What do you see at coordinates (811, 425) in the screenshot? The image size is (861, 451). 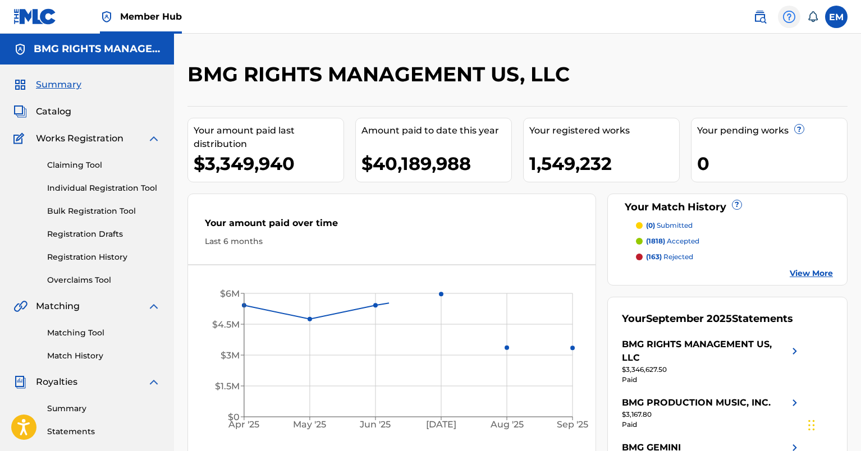 I see `div: Drag` at bounding box center [811, 425].